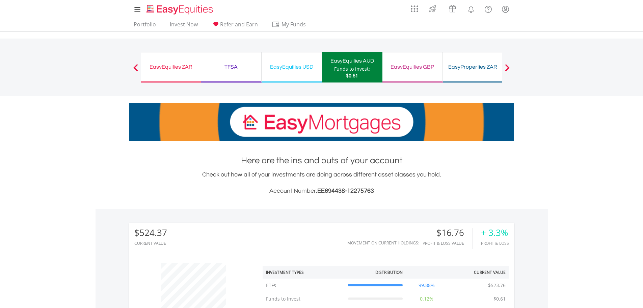 The height and width of the screenshot is (308, 643). I want to click on img: thrive-v2.svg, so click(432, 9).